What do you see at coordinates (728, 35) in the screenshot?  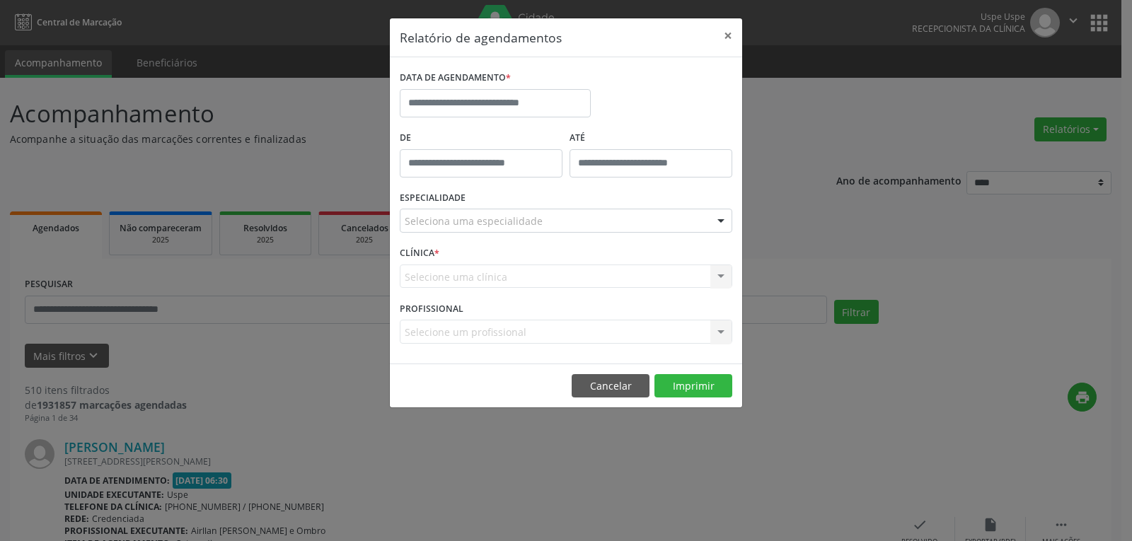 I see `button: Close` at bounding box center [728, 35].